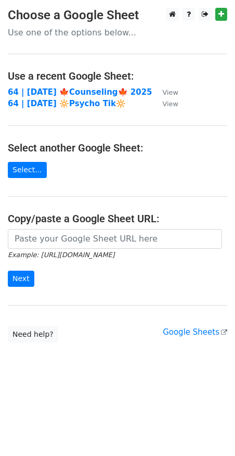 This screenshot has height=456, width=235. I want to click on h3: Choose a Google Sheet, so click(118, 15).